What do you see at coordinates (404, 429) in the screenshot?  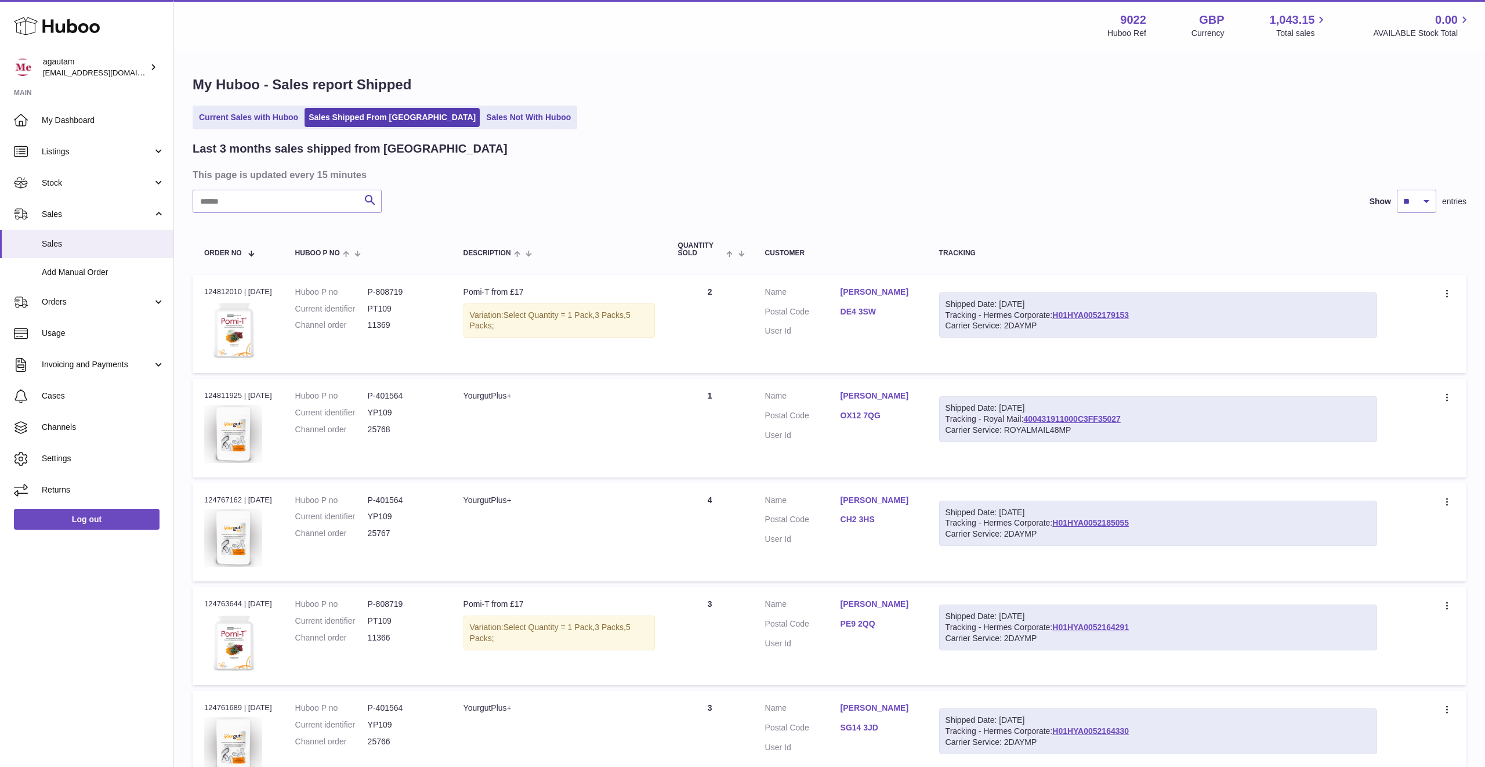 I see `dd: 25768` at bounding box center [404, 429].